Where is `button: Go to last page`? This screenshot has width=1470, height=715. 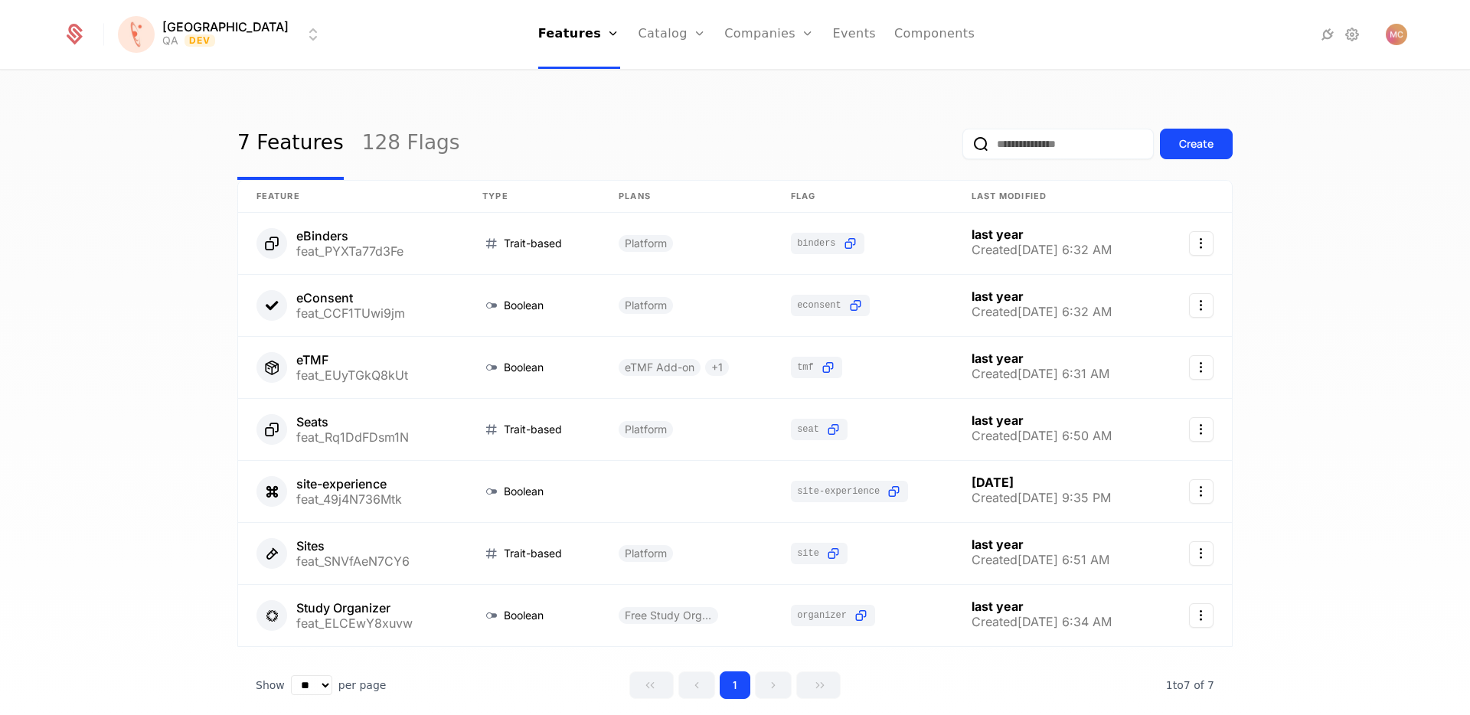 button: Go to last page is located at coordinates (819, 685).